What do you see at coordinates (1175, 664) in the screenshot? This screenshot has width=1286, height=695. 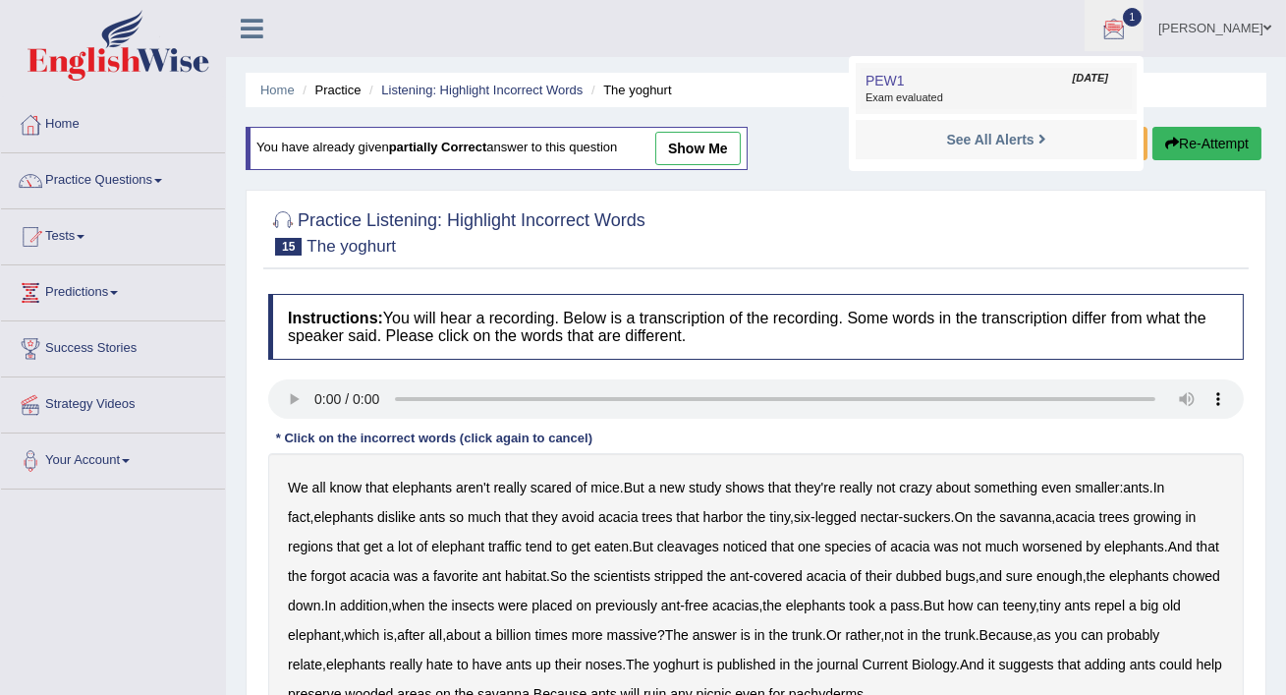 I see `b: could` at bounding box center [1175, 664].